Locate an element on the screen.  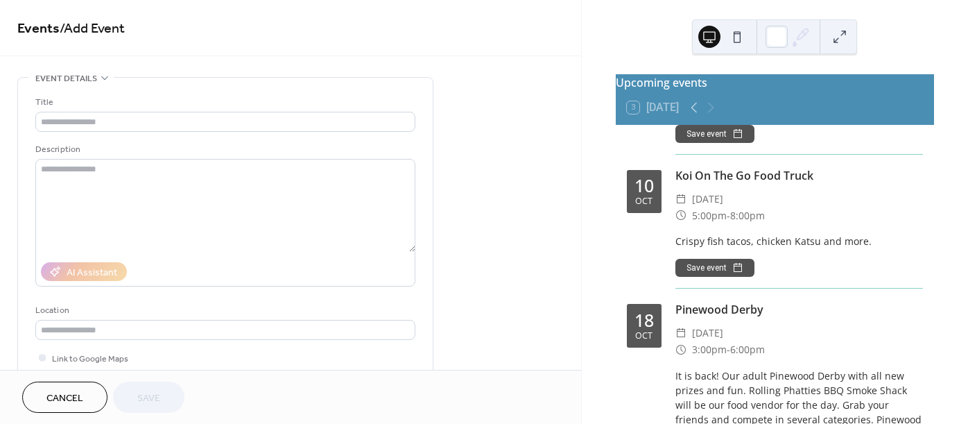
div: 18 is located at coordinates (644, 320).